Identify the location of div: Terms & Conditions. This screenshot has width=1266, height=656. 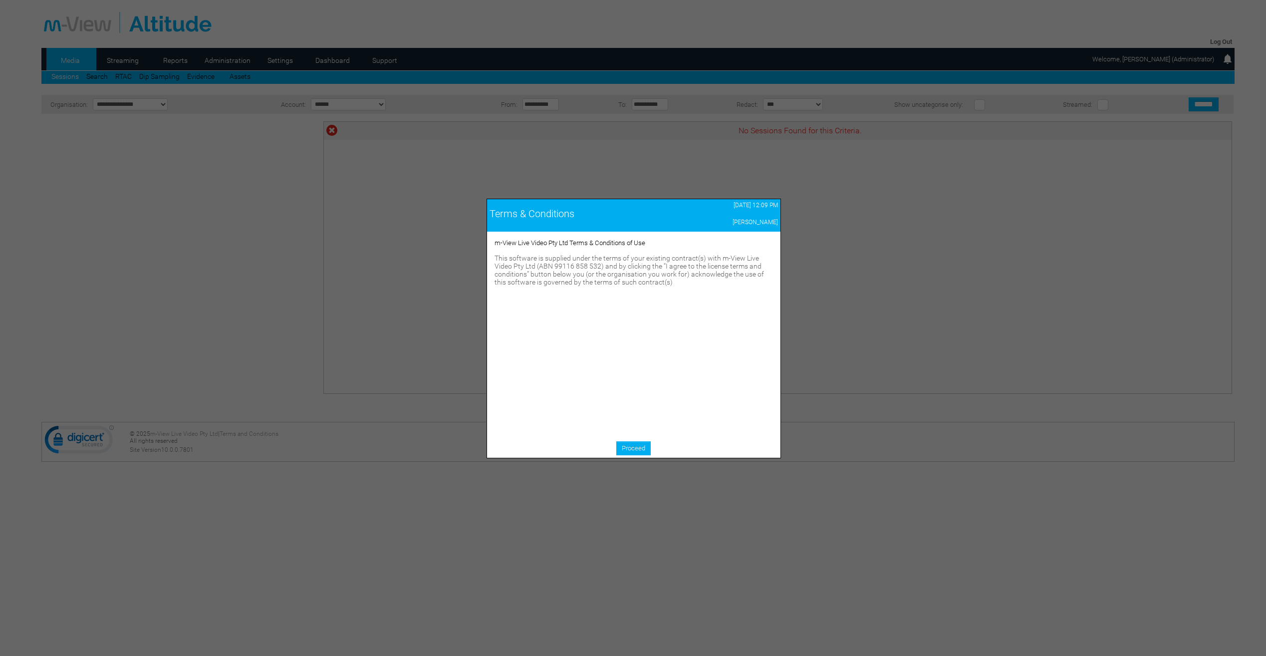
(581, 214).